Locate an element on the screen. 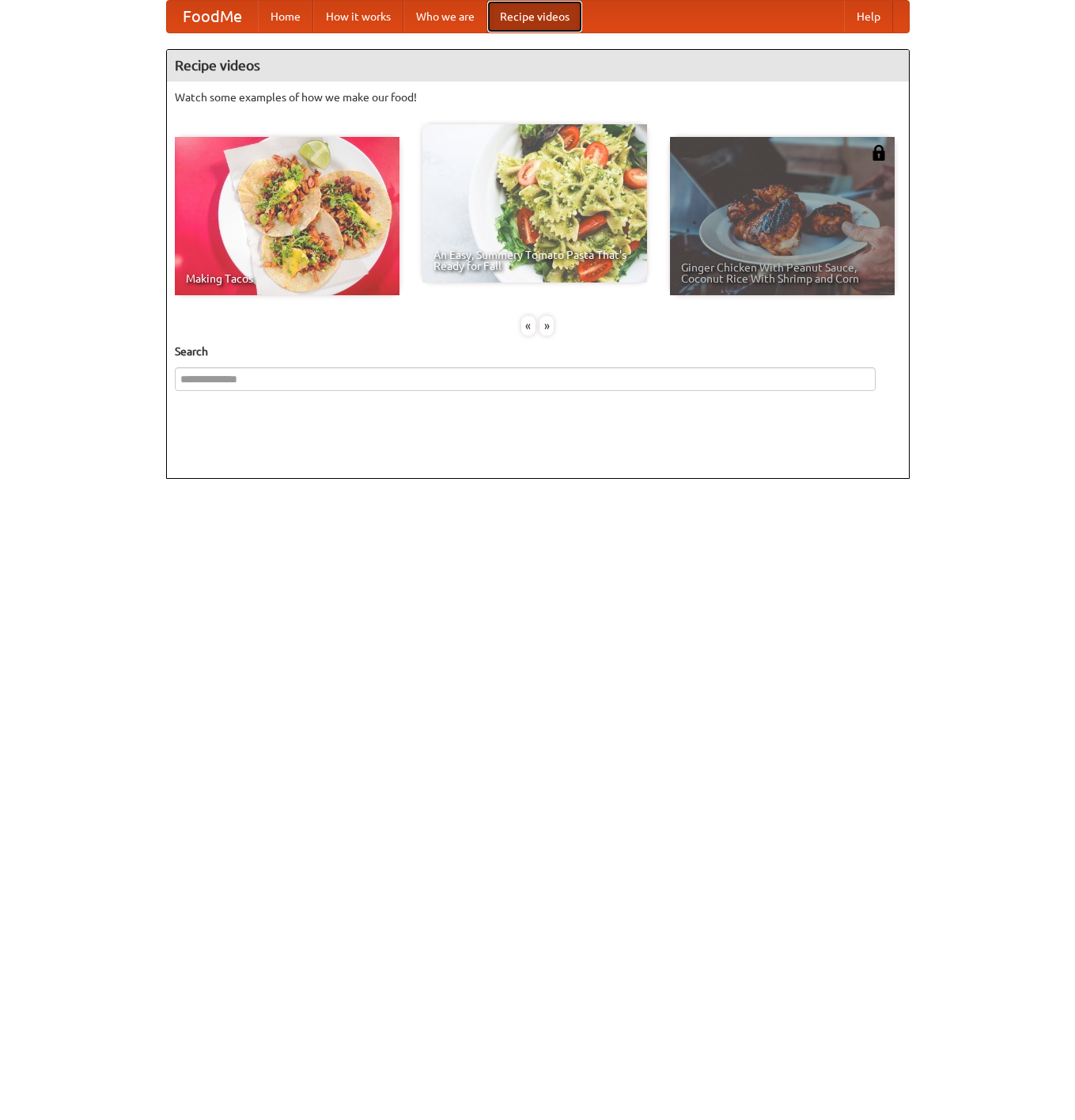 This screenshot has width=1075, height=1120. a: Home is located at coordinates (285, 16).